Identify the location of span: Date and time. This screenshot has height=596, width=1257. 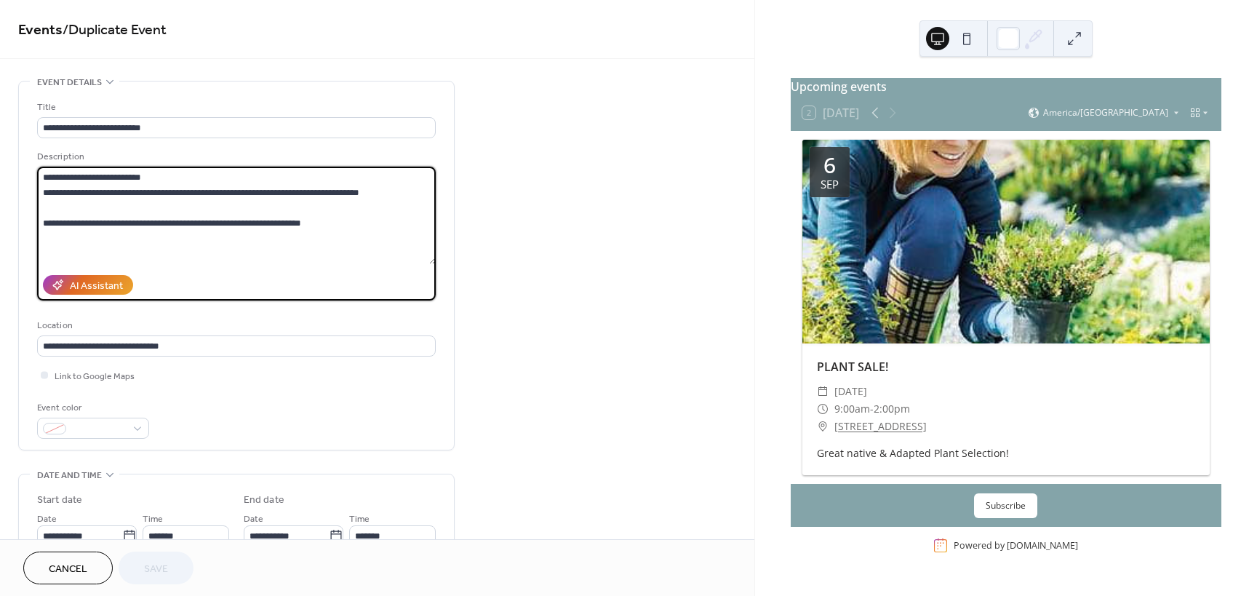
(69, 475).